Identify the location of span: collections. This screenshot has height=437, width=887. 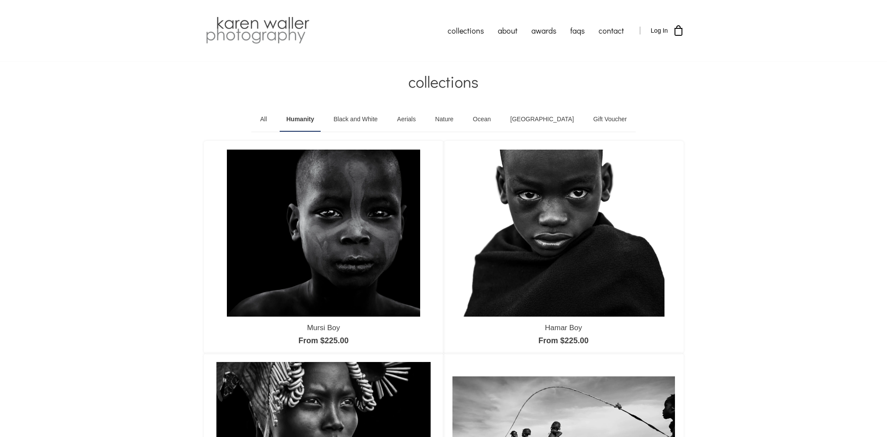
(443, 82).